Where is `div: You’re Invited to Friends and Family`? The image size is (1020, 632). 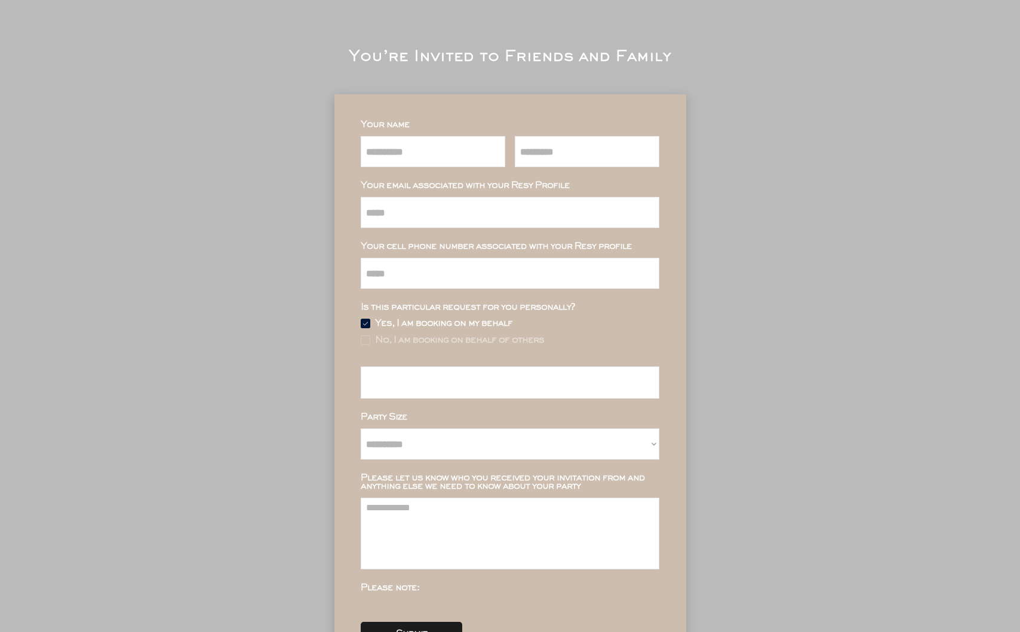 div: You’re Invited to Friends and Family is located at coordinates (510, 57).